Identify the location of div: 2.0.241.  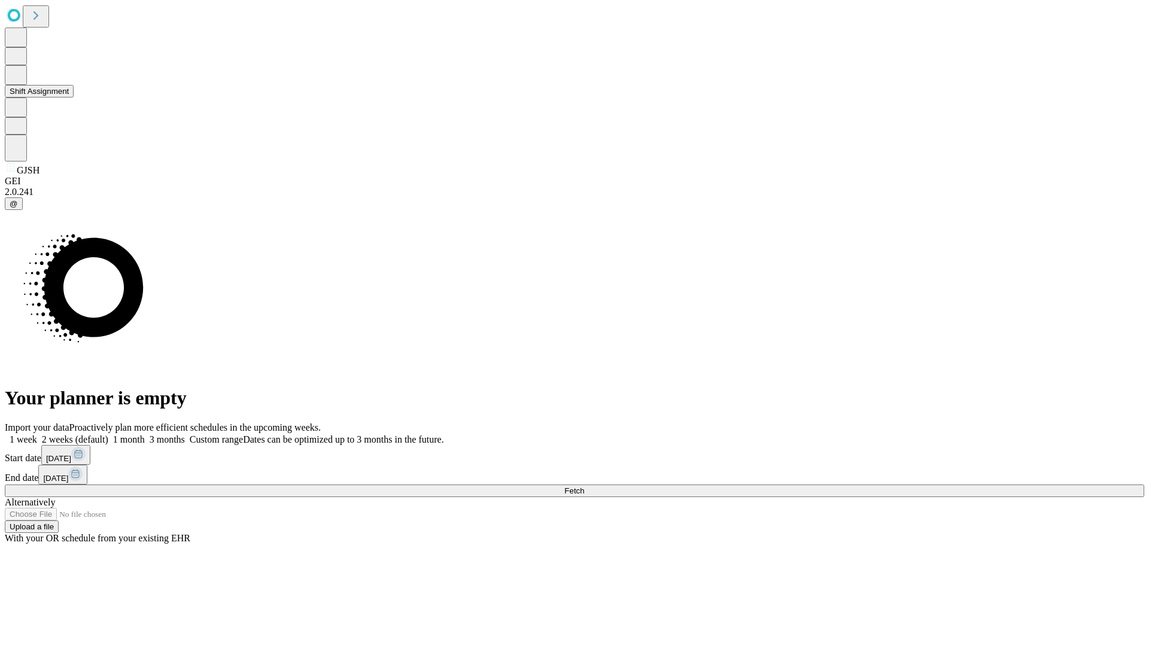
(574, 192).